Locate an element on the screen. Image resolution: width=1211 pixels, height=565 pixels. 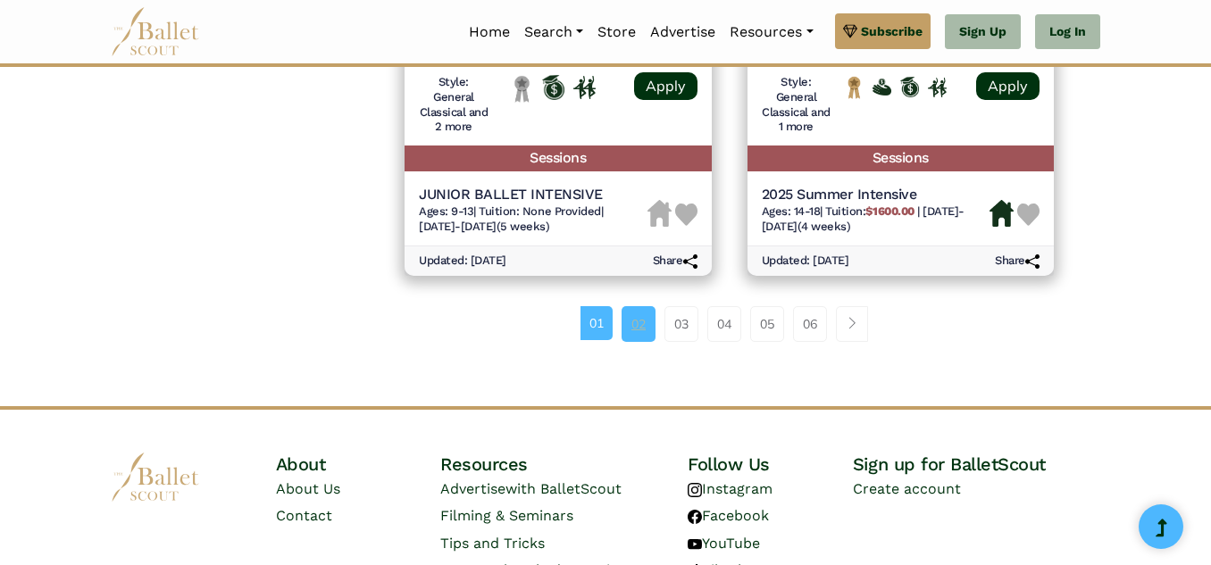
img: gem.svg is located at coordinates (850, 31).